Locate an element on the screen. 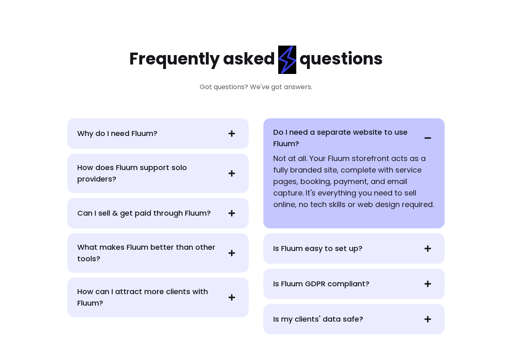 The width and height of the screenshot is (512, 343). h3: Got questions? We've got answers. is located at coordinates (256, 87).